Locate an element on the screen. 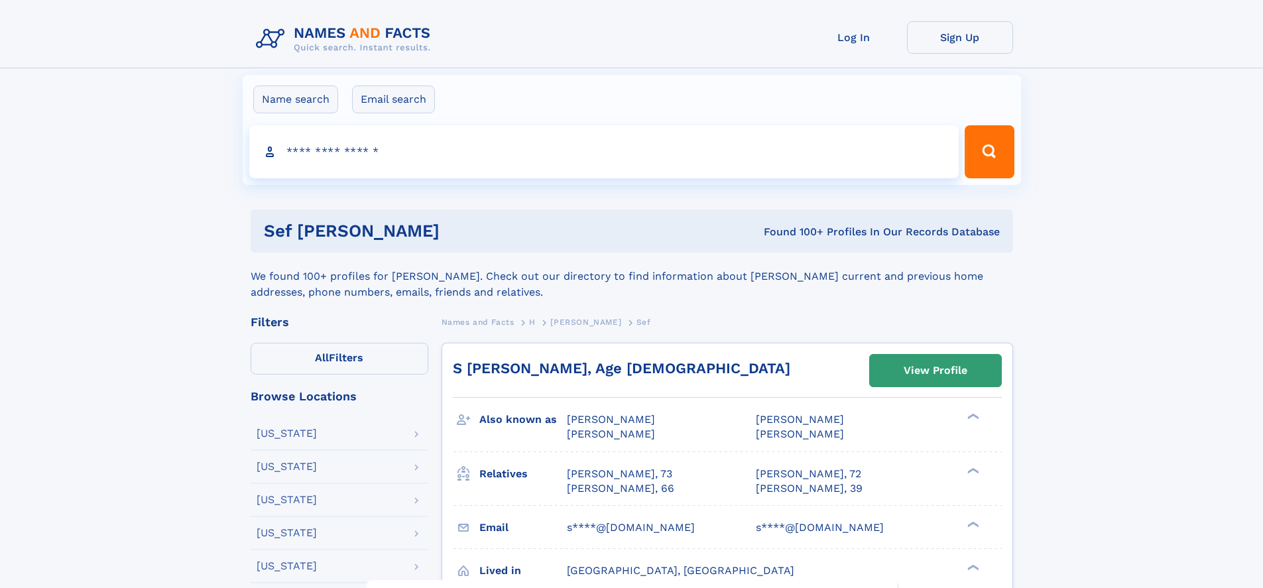 The height and width of the screenshot is (588, 1263). a: H is located at coordinates (532, 322).